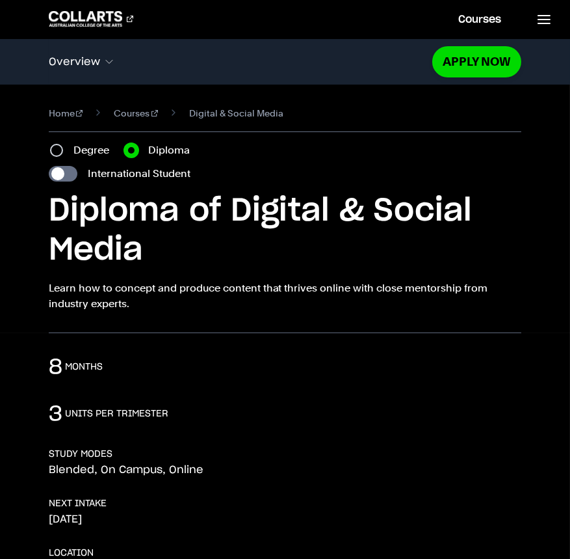 The image size is (570, 559). I want to click on span: Digital & Social Media, so click(236, 113).